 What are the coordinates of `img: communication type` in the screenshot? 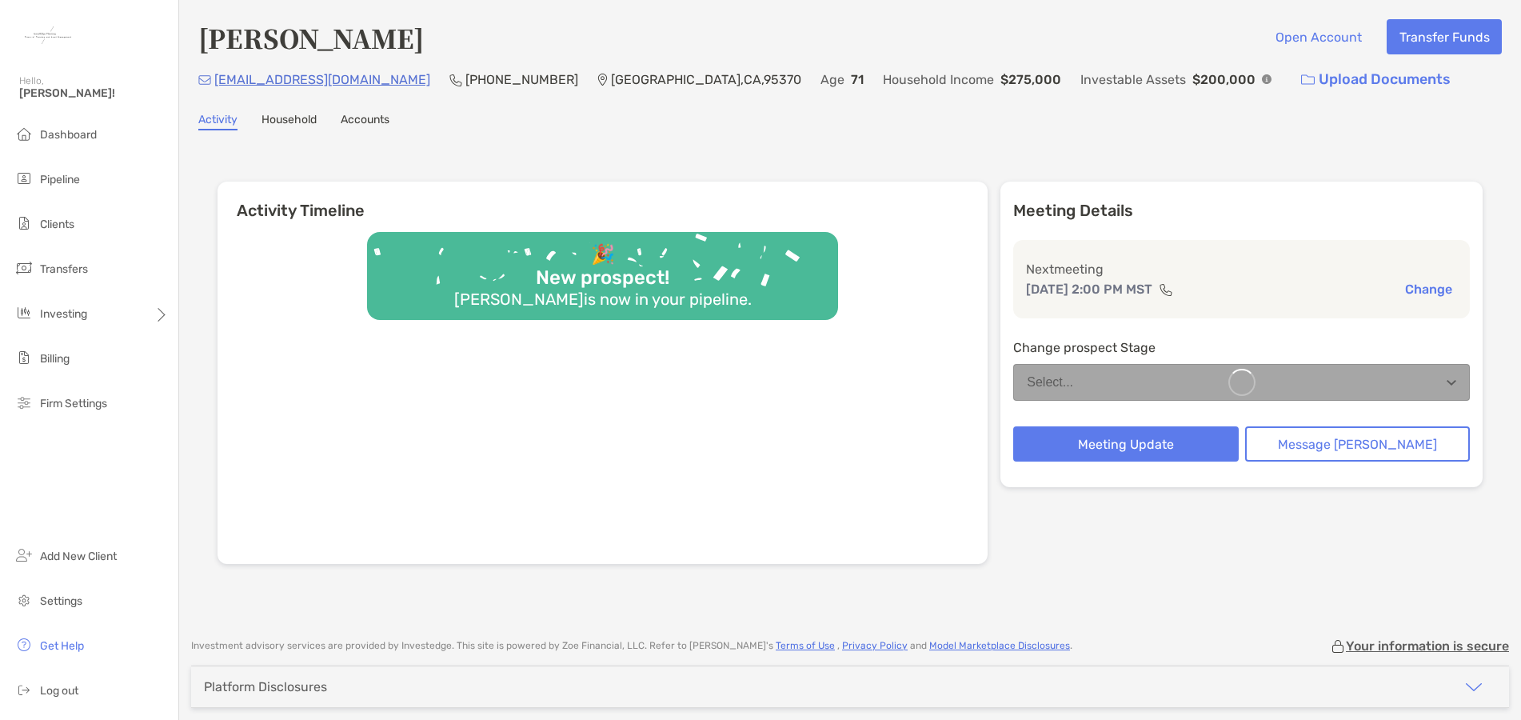 It's located at (1166, 290).